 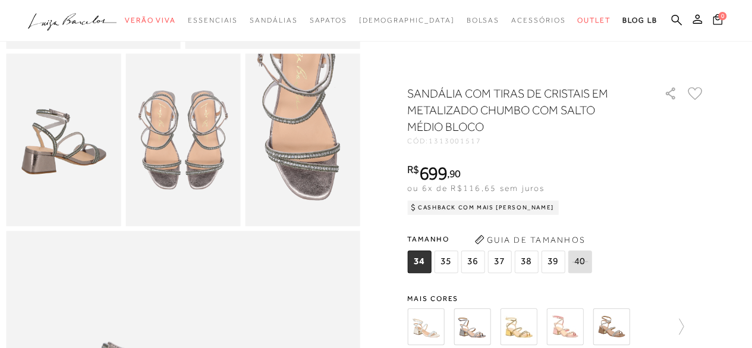 What do you see at coordinates (407, 20) in the screenshot?
I see `a: noSubCategoriesText` at bounding box center [407, 20].